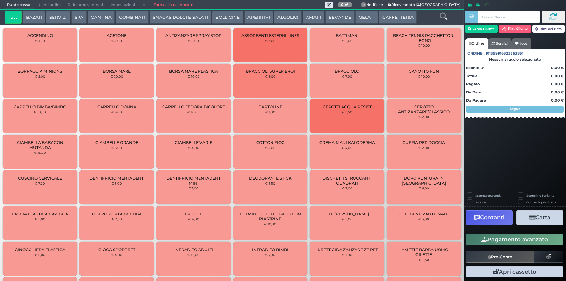  What do you see at coordinates (472, 76) in the screenshot?
I see `strong: Totale` at bounding box center [472, 76].